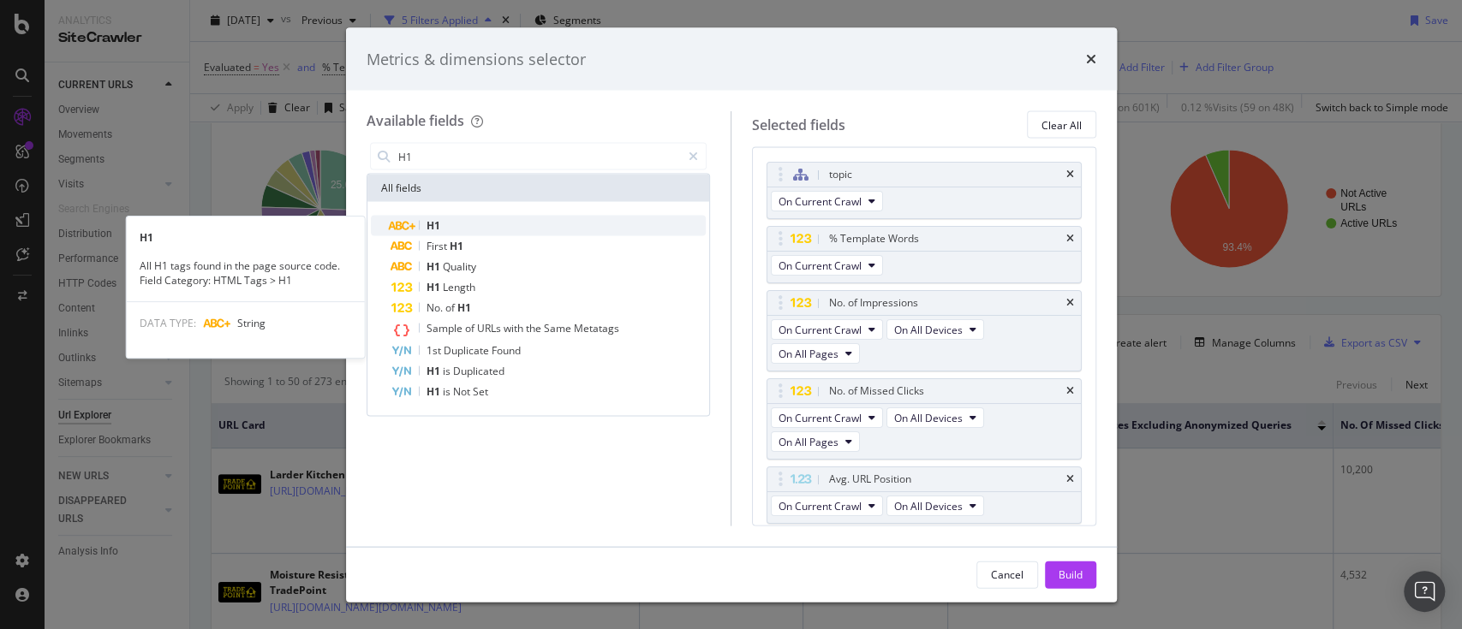 The height and width of the screenshot is (629, 1462). Describe the element at coordinates (596, 328) in the screenshot. I see `span: Metatags` at that location.